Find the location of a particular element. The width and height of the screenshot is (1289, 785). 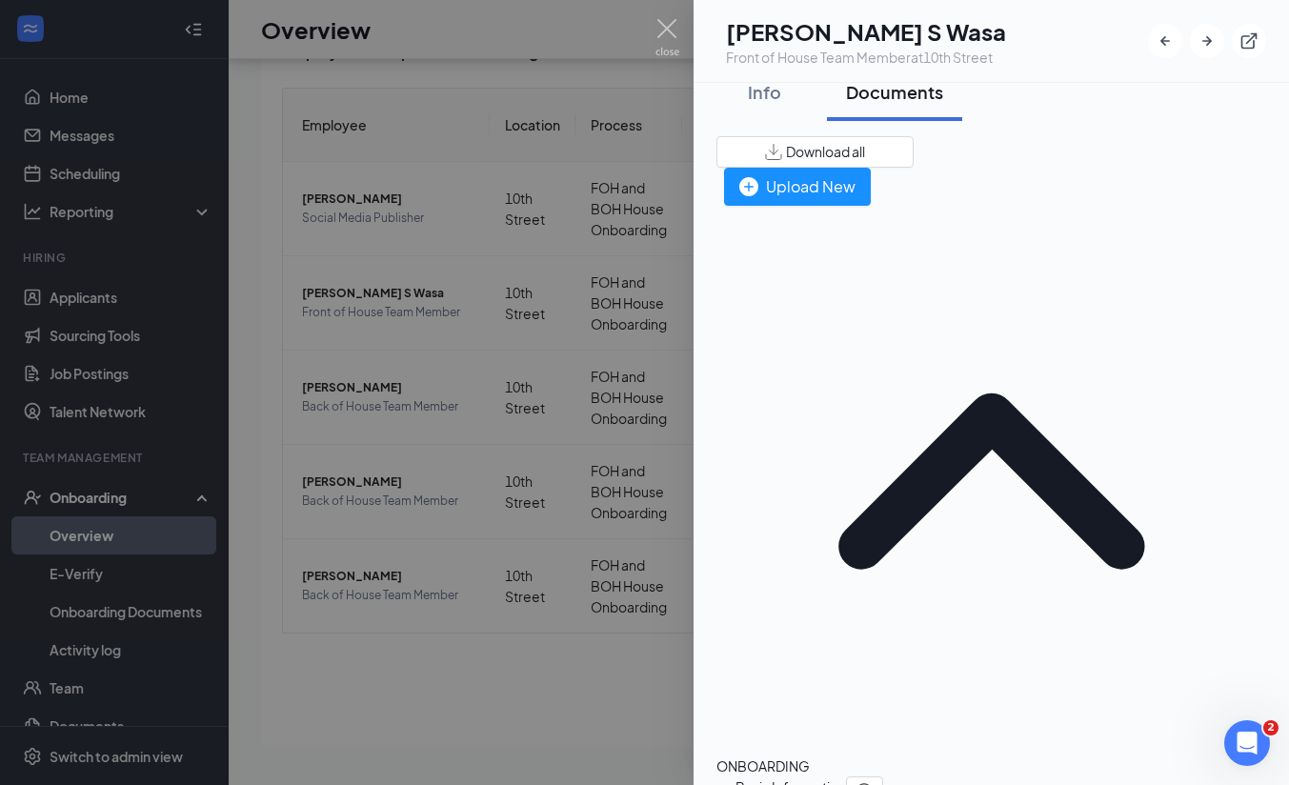

svg: ArrowRight is located at coordinates (1208, 41).